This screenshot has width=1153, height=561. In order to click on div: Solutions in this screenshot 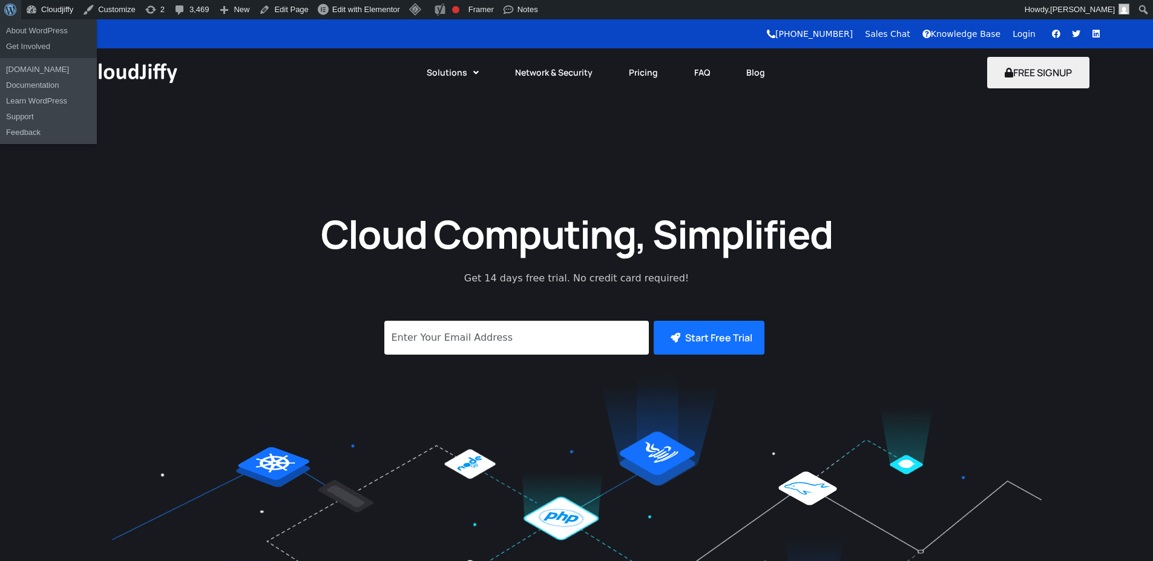, I will do `click(453, 73)`.